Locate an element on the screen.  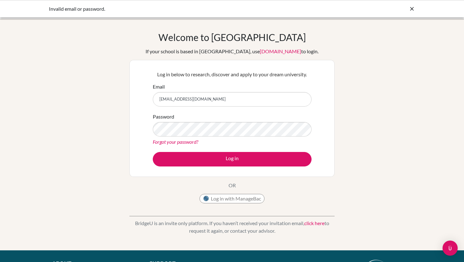
button: Log in with ManageBac is located at coordinates (232, 199).